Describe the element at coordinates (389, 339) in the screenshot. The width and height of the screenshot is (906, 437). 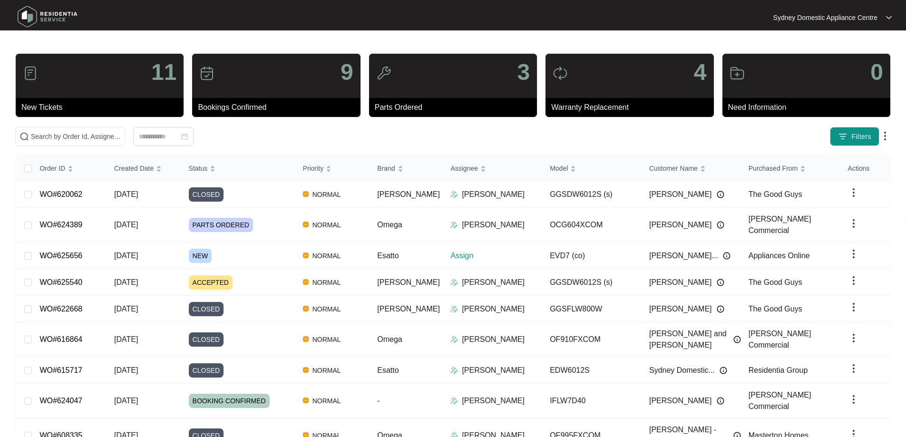
I see `span: Omega` at that location.